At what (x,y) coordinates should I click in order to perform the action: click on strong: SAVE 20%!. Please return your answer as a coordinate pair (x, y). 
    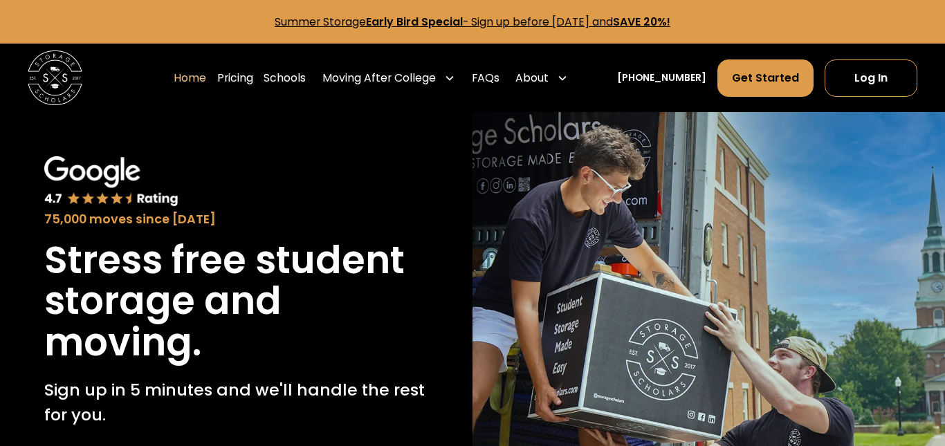
    Looking at the image, I should click on (641, 21).